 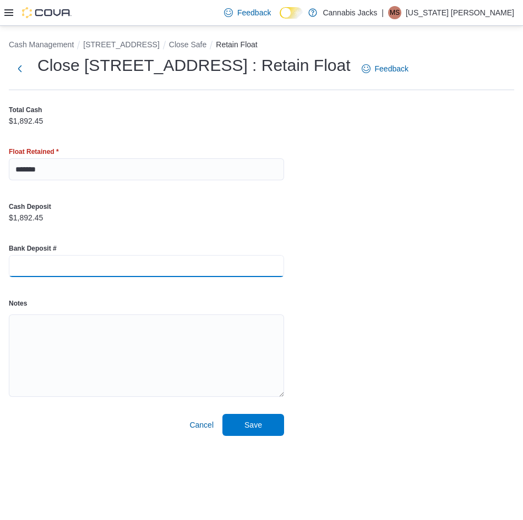 I want to click on button: Retain Float, so click(x=236, y=45).